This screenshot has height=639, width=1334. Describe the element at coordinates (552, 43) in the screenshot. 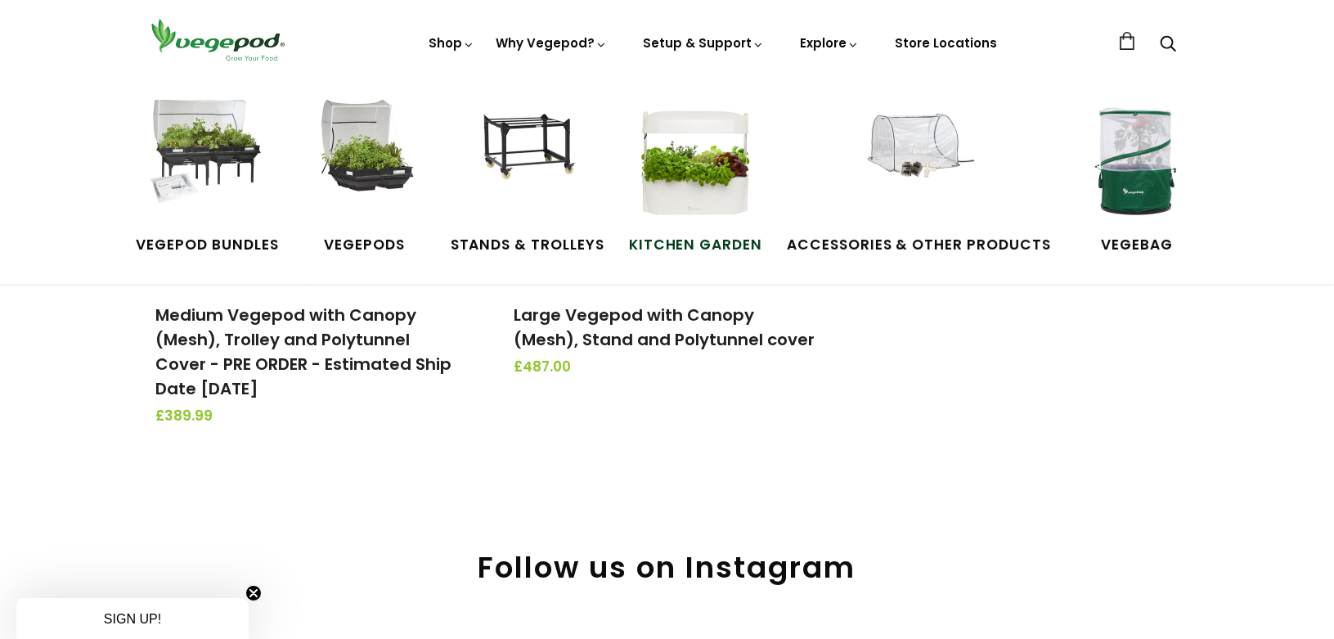

I see `a: Why Vegepod?` at that location.